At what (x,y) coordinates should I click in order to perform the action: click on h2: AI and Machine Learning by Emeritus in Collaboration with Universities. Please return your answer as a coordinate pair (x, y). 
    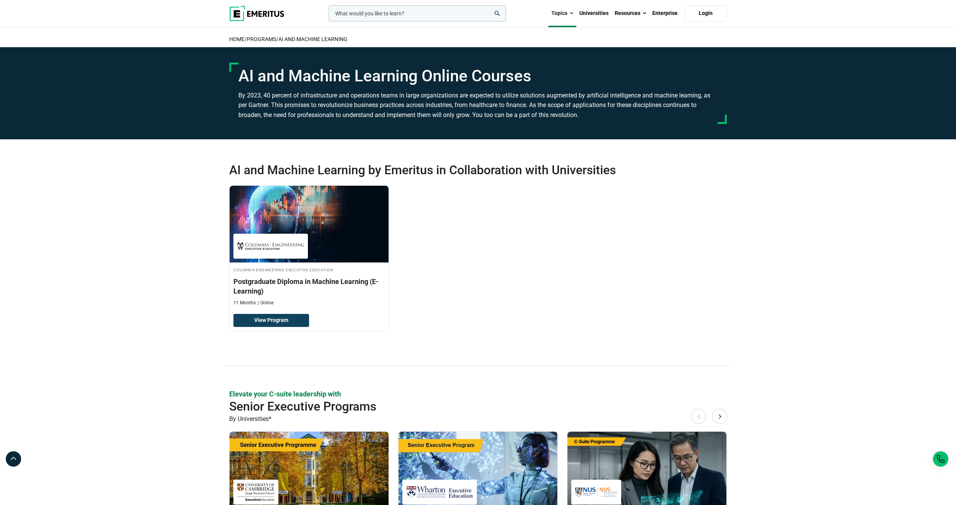
    Looking at the image, I should click on (453, 170).